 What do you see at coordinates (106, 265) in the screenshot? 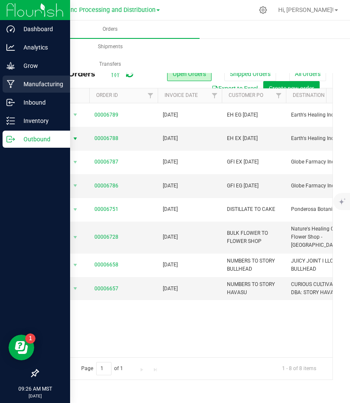
I see `a: 00006658` at bounding box center [106, 265].